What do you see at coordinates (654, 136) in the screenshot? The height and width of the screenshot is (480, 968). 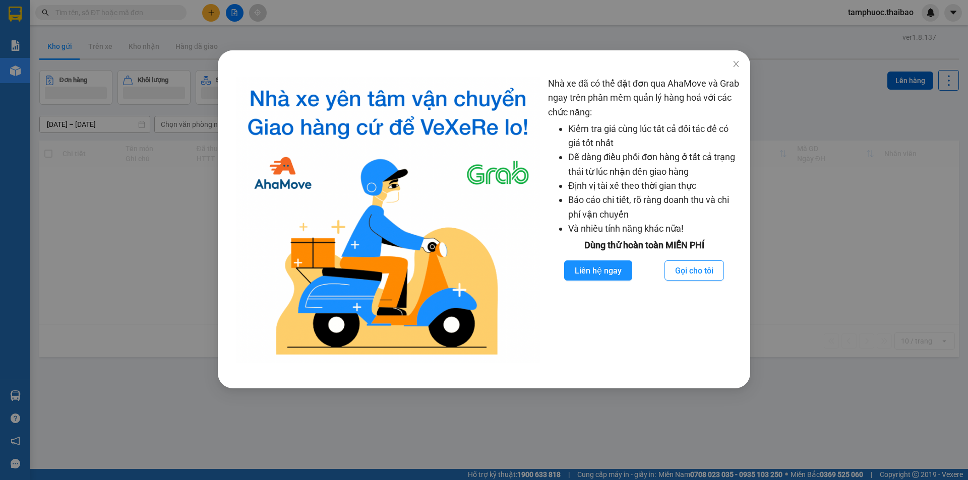 I see `li: Kiểm tra giá cùng lúc tất cả đối tác để có giá tốt nhất` at bounding box center [654, 136].